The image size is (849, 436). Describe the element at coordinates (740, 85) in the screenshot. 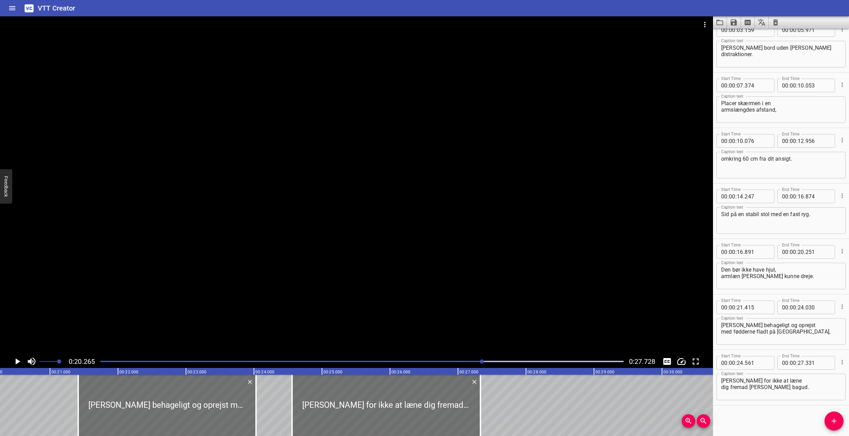

I see `input: 07` at that location.